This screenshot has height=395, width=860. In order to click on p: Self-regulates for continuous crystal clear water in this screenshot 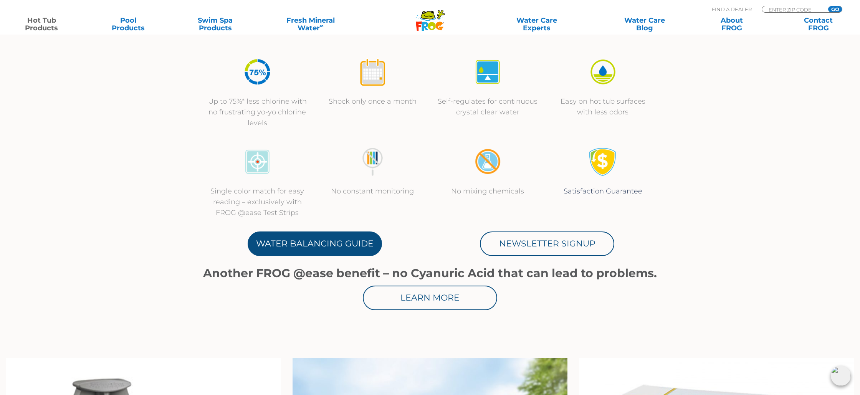, I will do `click(488, 107)`.